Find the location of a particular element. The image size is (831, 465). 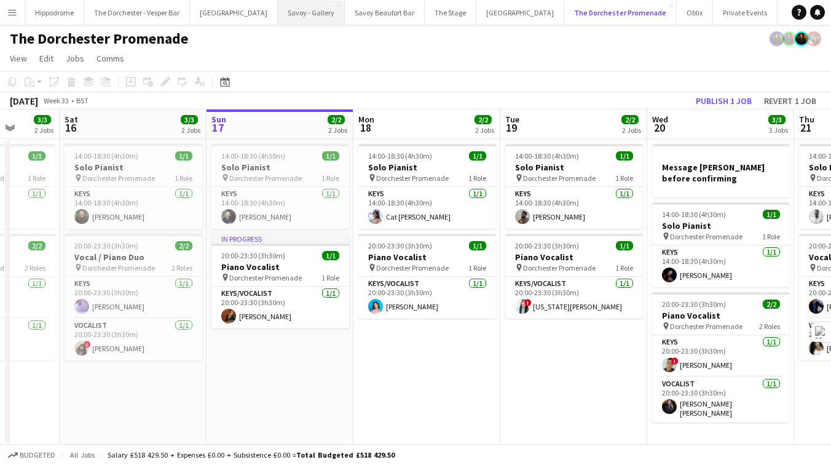

span: All jobs is located at coordinates (82, 454).